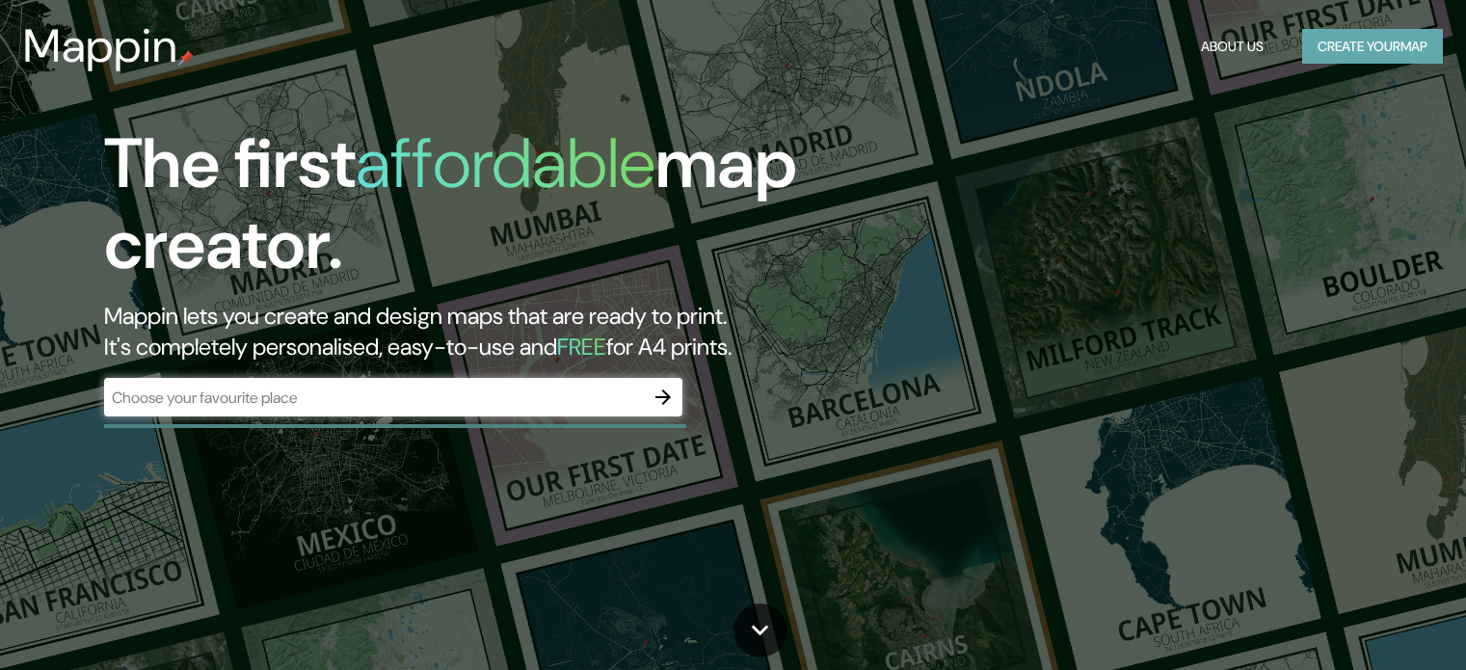 The height and width of the screenshot is (670, 1466). Describe the element at coordinates (1373, 46) in the screenshot. I see `button: Create yourmap` at that location.